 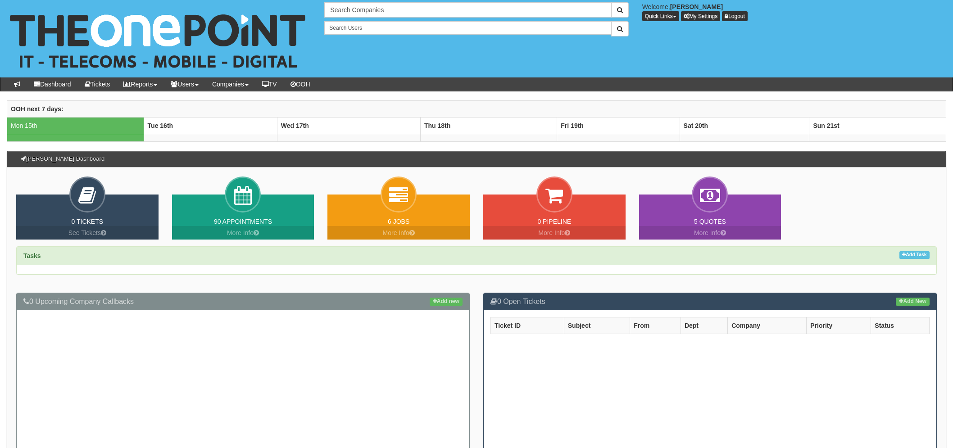 What do you see at coordinates (618, 126) in the screenshot?
I see `th: Fri 19th` at bounding box center [618, 126].